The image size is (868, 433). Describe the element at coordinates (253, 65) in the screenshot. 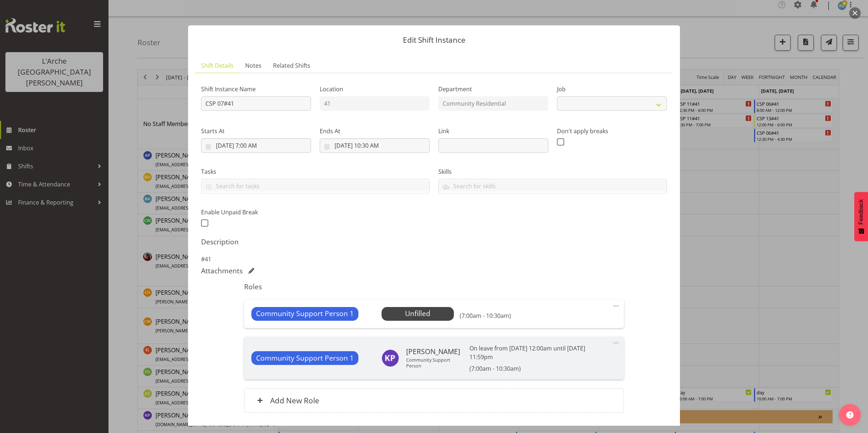

I see `span: Notes` at that location.